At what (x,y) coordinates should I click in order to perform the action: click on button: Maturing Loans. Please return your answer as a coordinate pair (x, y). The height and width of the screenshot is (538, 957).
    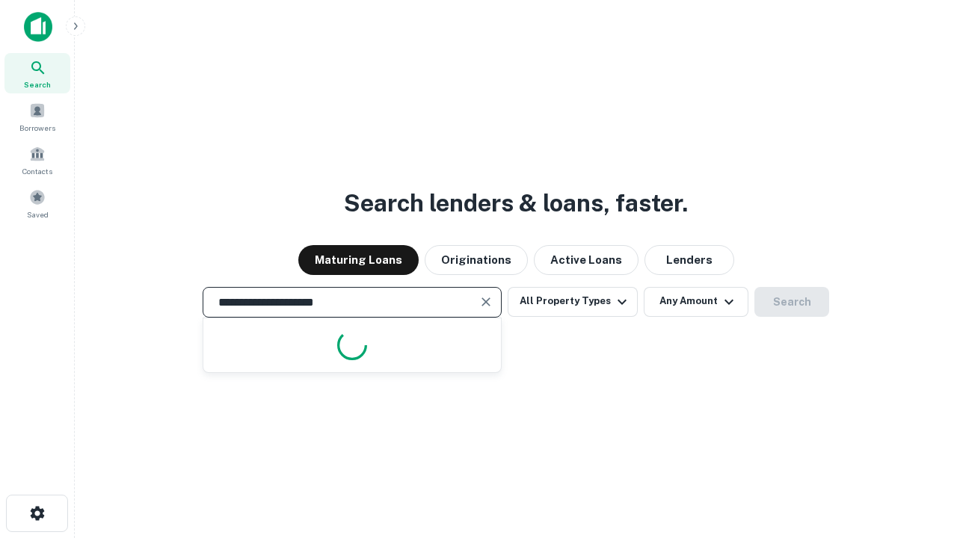
    Looking at the image, I should click on (358, 260).